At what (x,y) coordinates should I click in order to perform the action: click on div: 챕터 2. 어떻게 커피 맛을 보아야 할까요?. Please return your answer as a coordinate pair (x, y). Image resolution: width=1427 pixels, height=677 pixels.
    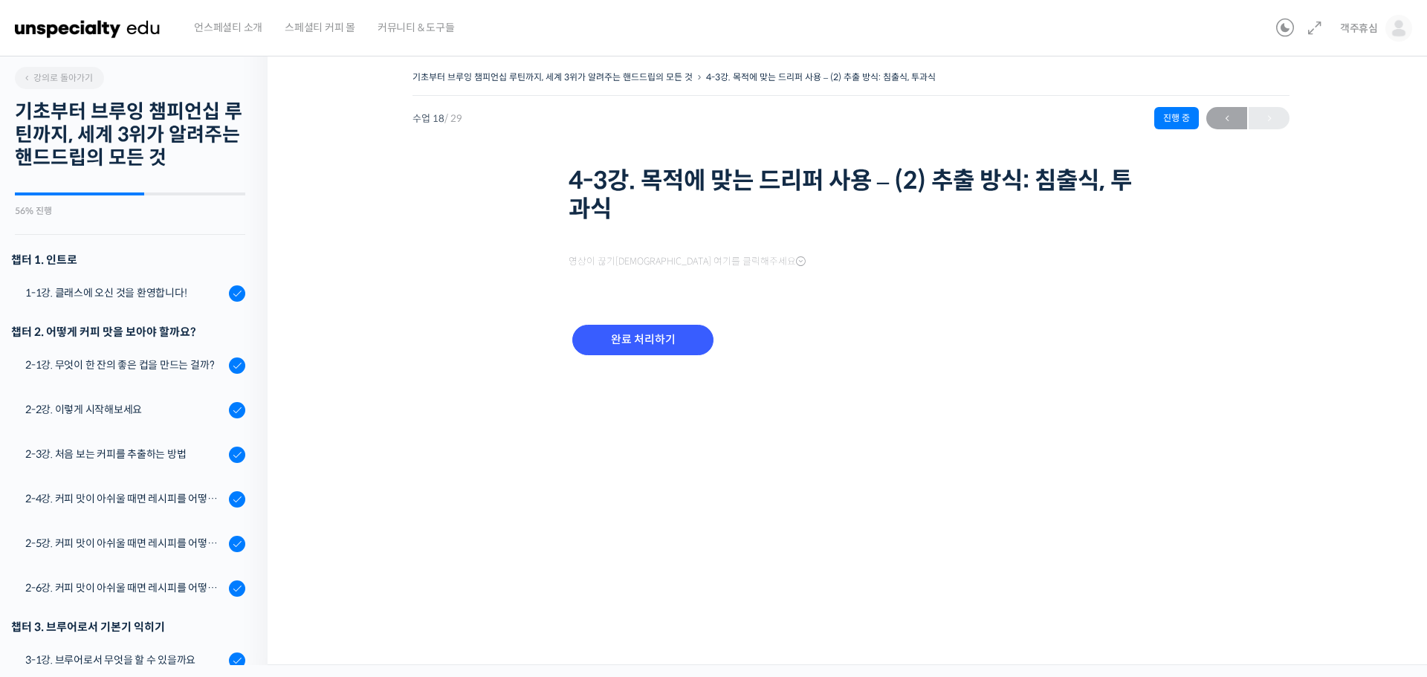
    Looking at the image, I should click on (128, 331).